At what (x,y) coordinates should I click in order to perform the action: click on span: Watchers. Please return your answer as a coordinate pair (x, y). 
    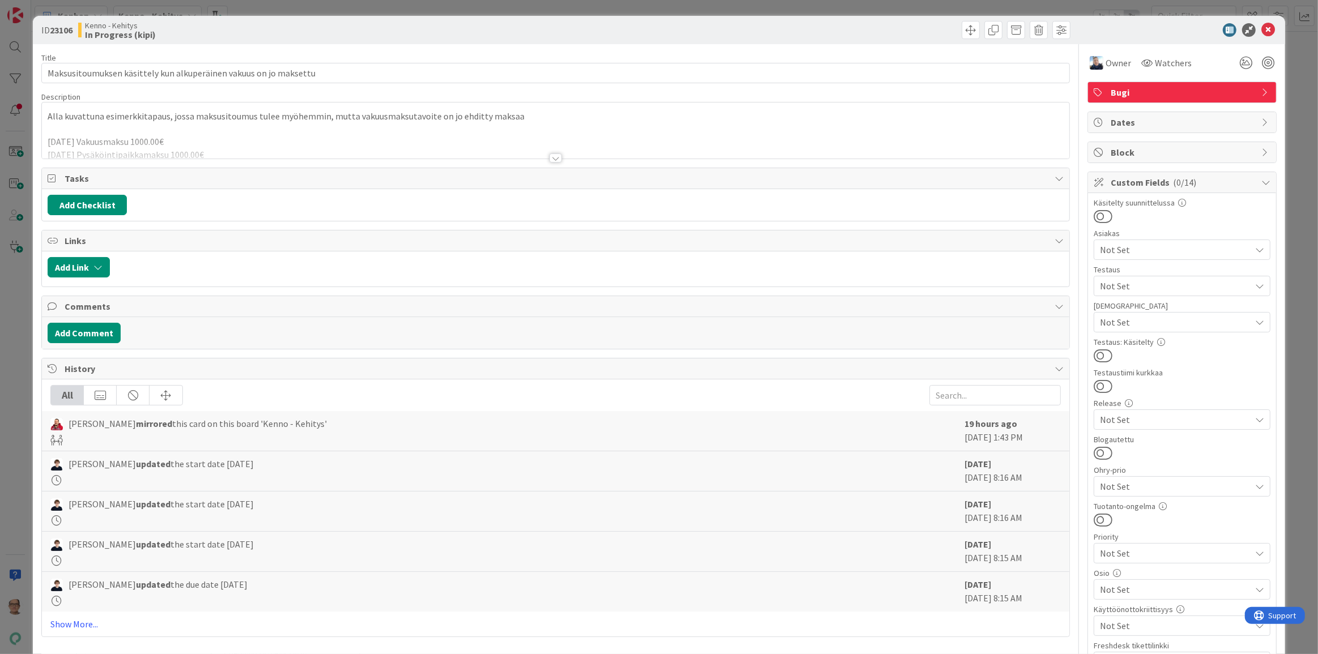
    Looking at the image, I should click on (1173, 63).